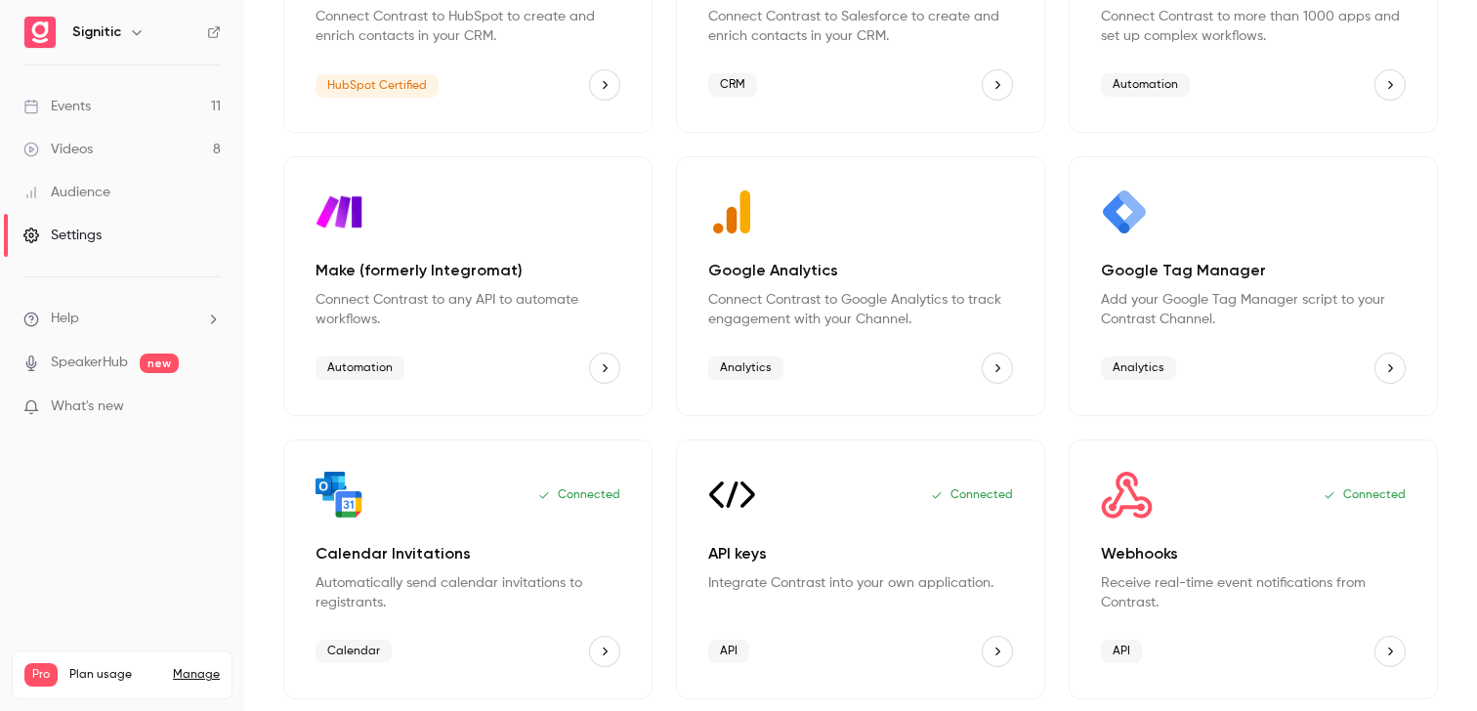 The image size is (1477, 711). What do you see at coordinates (40, 32) in the screenshot?
I see `img: Signitic` at bounding box center [40, 32].